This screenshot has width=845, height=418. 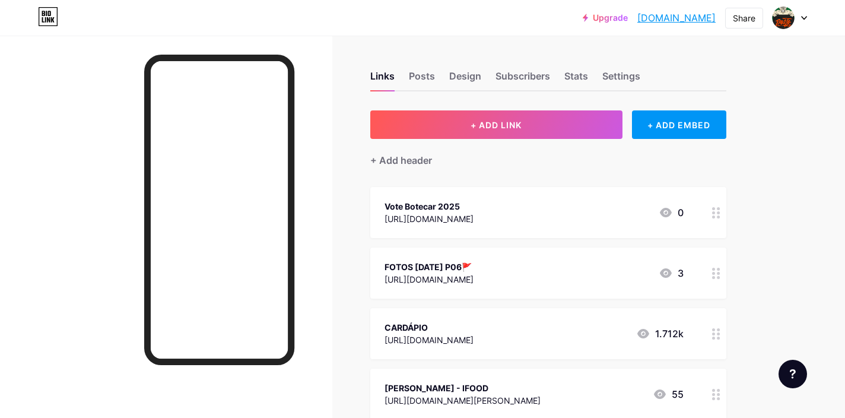 What do you see at coordinates (671, 273) in the screenshot?
I see `div: 3` at bounding box center [671, 273].